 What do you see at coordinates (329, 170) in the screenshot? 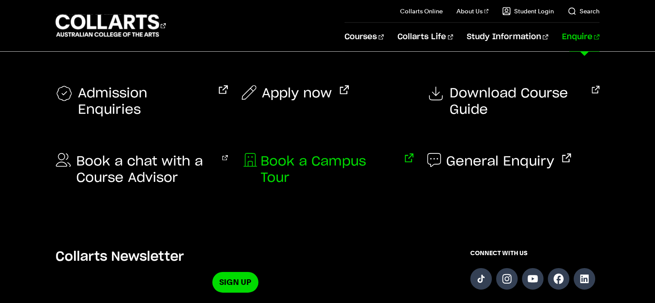
I see `span: Book a Campus Tour` at bounding box center [329, 170].